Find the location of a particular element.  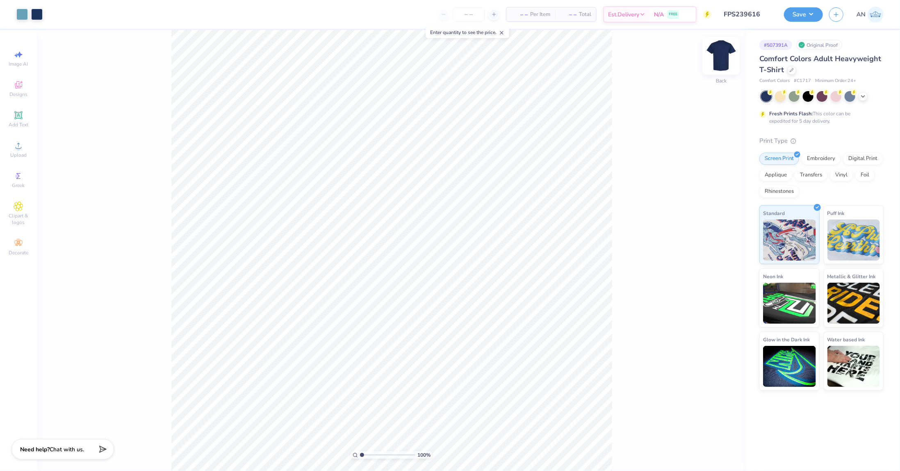

img: Neon Ink is located at coordinates (789, 303).